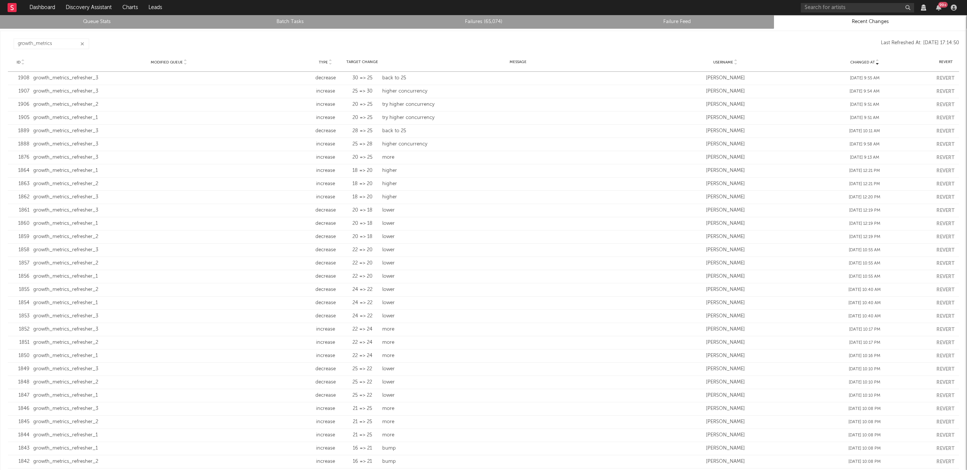 The height and width of the screenshot is (470, 967). I want to click on div: 22 => 20, so click(362, 250).